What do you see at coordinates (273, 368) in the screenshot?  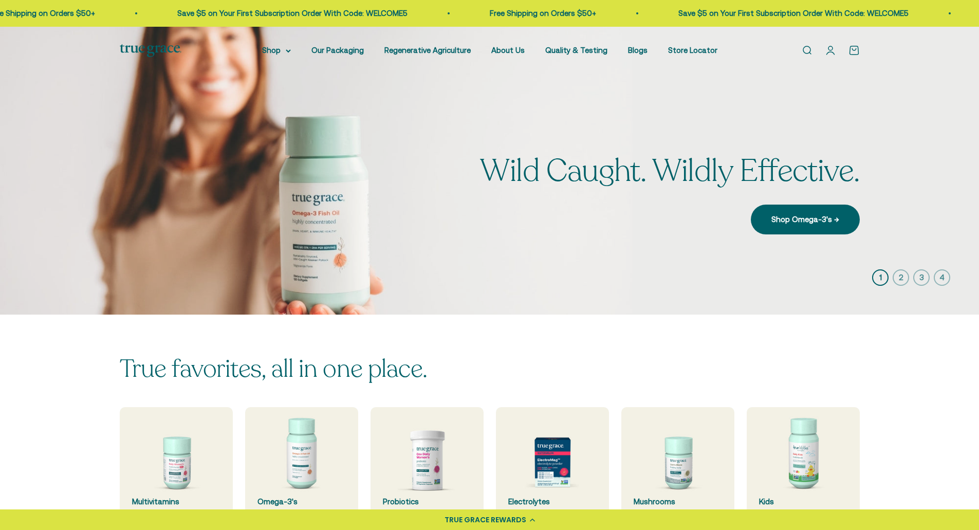 I see `split-lines: True favorites, all in one place.` at bounding box center [273, 368].